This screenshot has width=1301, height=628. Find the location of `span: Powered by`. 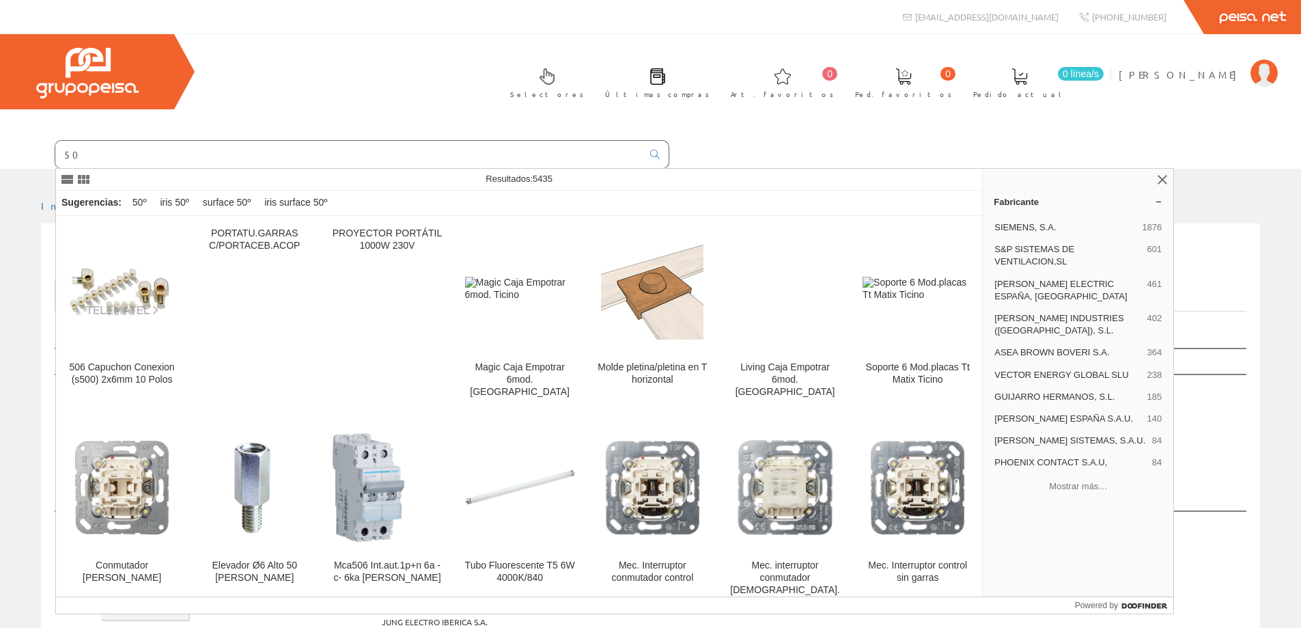

span: Powered by is located at coordinates (1096, 605).